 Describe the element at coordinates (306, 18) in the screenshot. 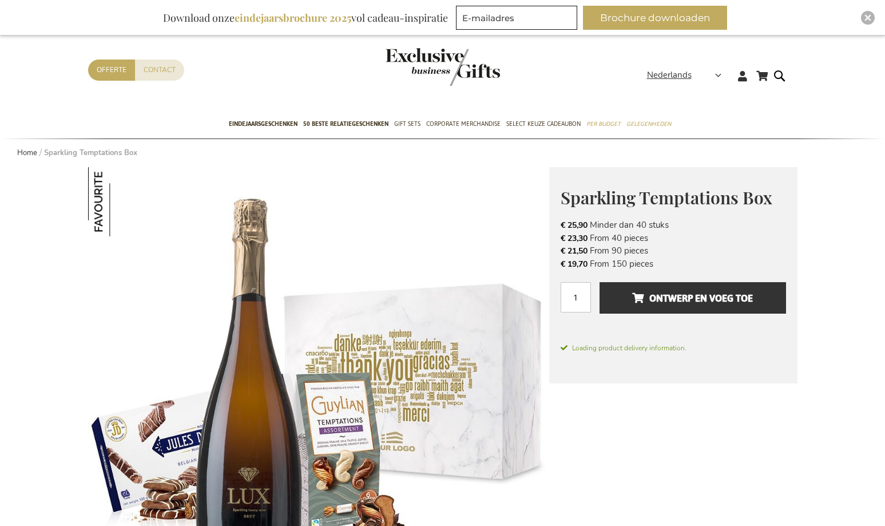

I see `div: Download onze vol cadeau-inspiratie` at that location.